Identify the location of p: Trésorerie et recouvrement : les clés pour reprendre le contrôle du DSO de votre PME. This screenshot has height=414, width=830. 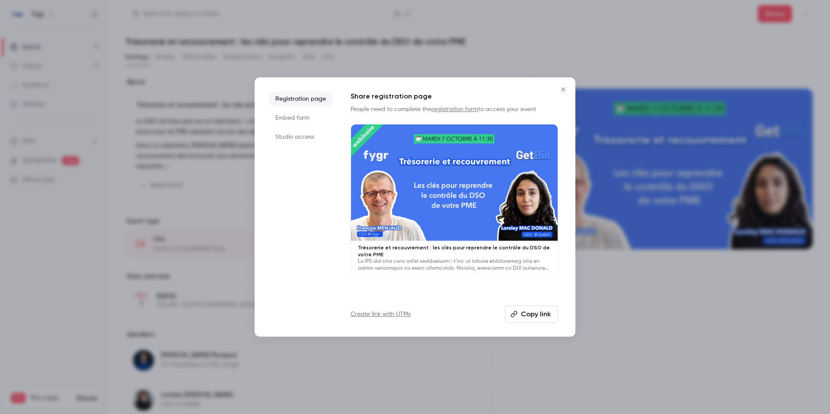
(454, 251).